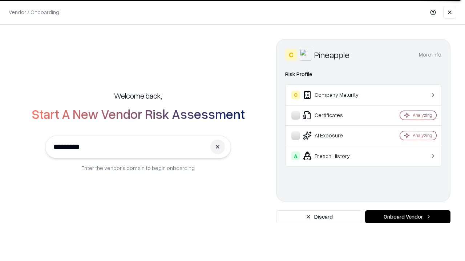 The height and width of the screenshot is (261, 465). I want to click on p: Vendor / Onboarding, so click(34, 12).